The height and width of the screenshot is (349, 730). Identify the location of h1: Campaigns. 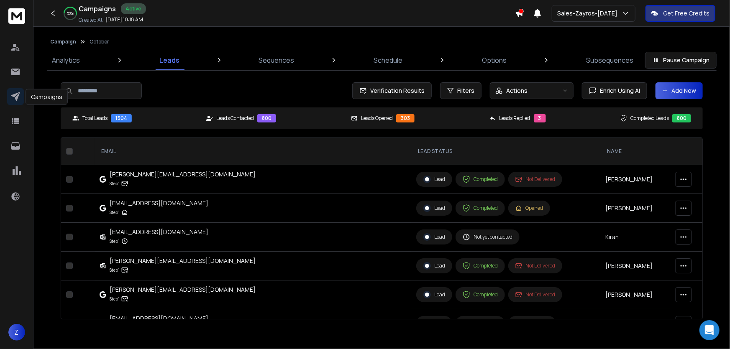
(97, 9).